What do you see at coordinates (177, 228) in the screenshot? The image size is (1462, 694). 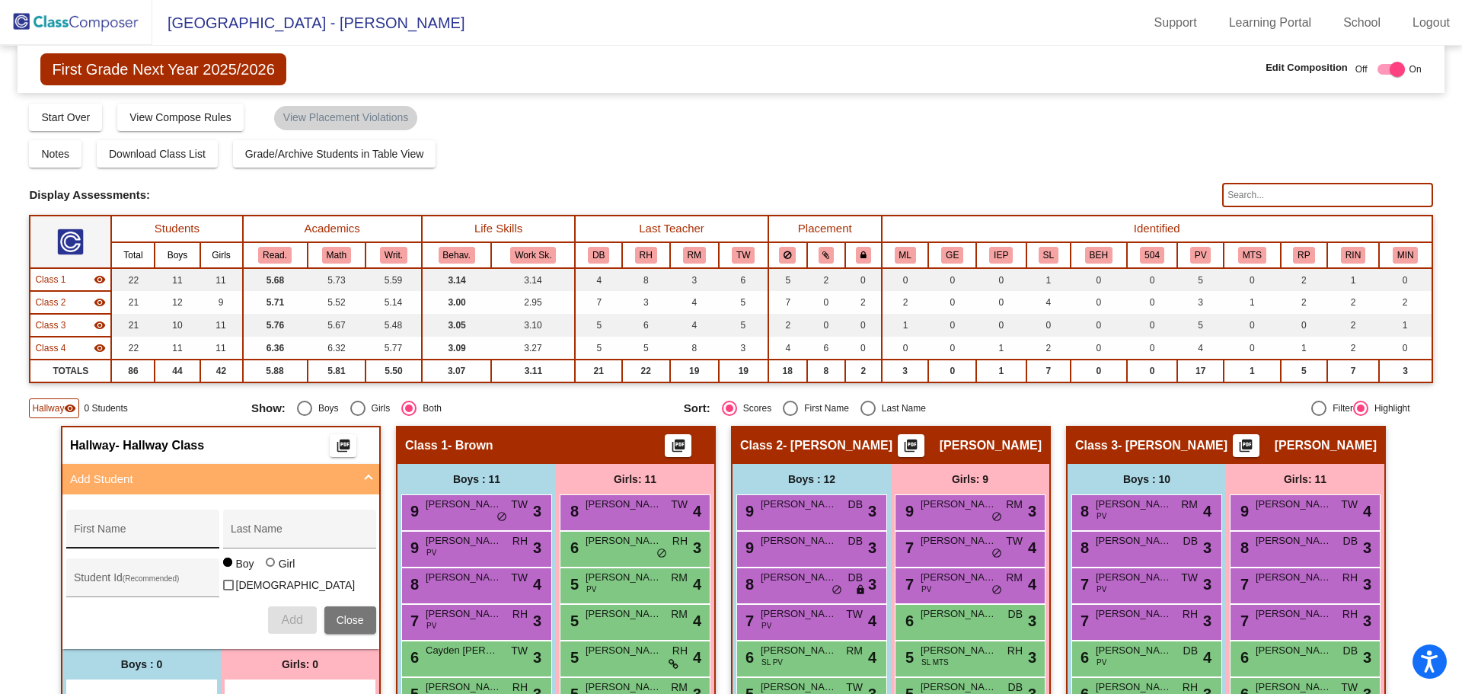 I see `th: Students` at bounding box center [177, 228].